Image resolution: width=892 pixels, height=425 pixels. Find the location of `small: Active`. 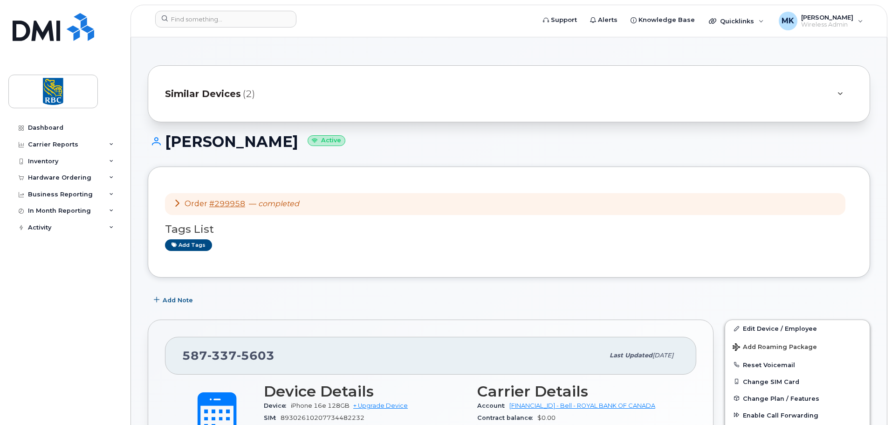

small: Active is located at coordinates (326, 140).